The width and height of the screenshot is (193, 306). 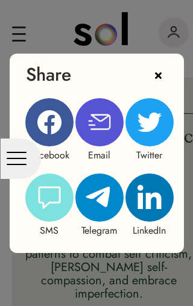 What do you see at coordinates (33, 20) in the screenshot?
I see `button: Play Video` at bounding box center [33, 20].